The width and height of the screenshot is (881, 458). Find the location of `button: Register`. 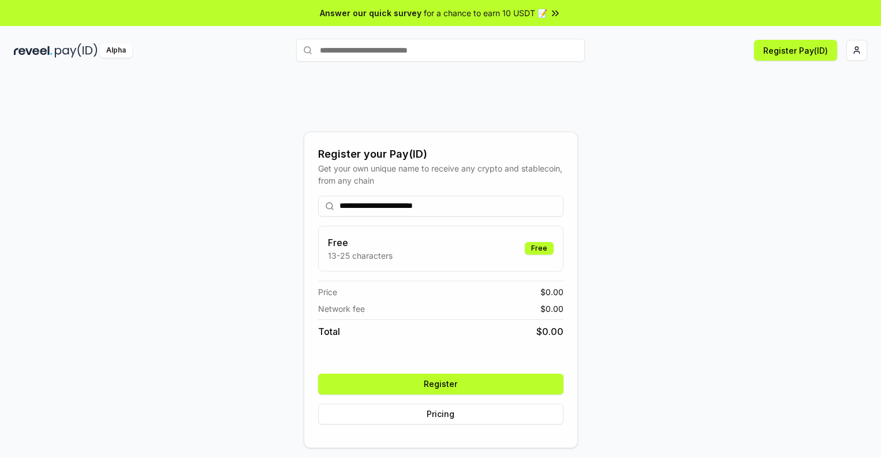

button: Register is located at coordinates (440, 384).